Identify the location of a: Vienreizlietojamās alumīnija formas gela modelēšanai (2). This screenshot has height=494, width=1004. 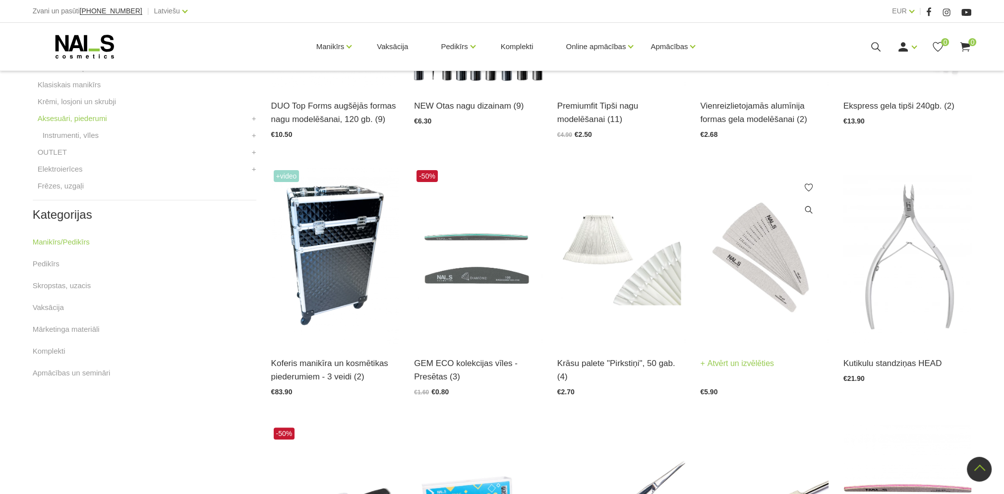
(764, 113).